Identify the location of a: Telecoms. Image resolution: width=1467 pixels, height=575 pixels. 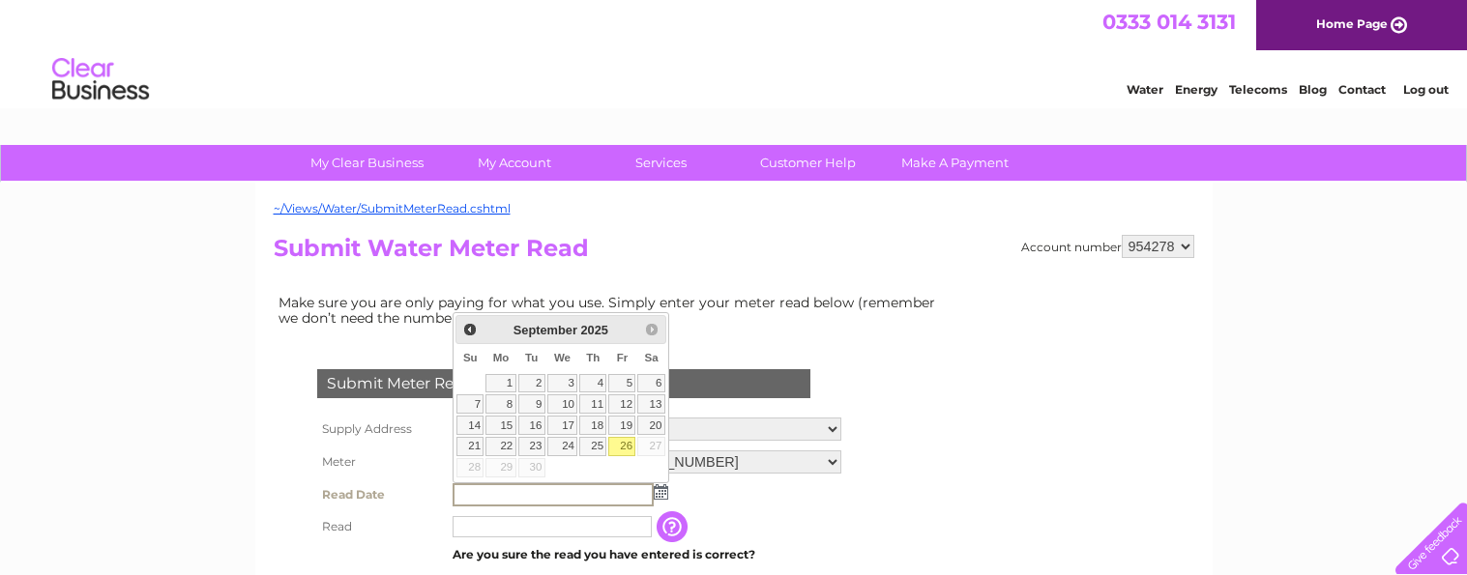
(1258, 89).